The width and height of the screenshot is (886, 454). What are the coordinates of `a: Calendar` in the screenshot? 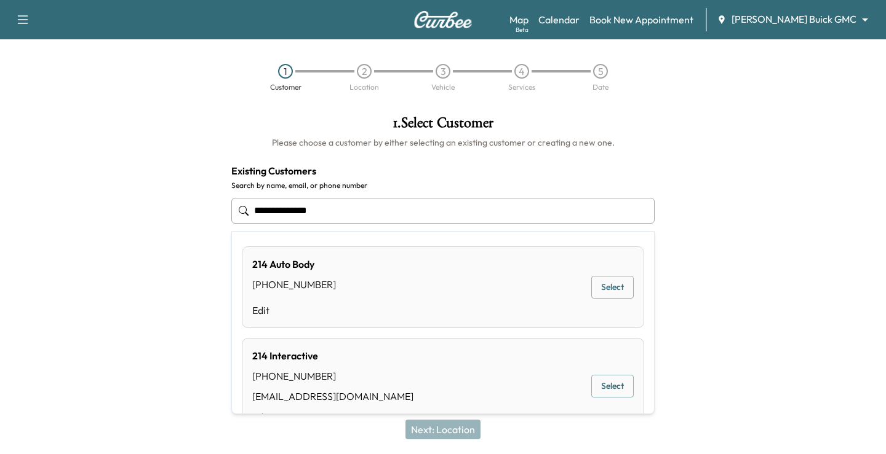 It's located at (558, 20).